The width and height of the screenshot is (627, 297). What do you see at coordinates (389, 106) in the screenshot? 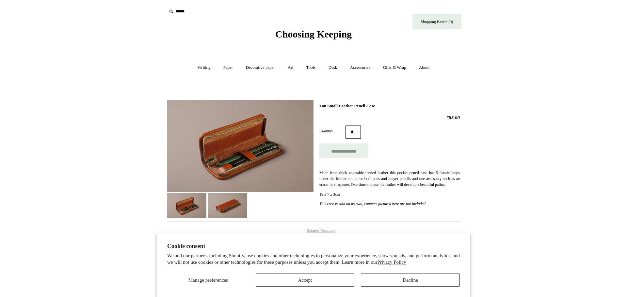
I see `h1: Tan Small Leather Pencil Case` at bounding box center [389, 106].